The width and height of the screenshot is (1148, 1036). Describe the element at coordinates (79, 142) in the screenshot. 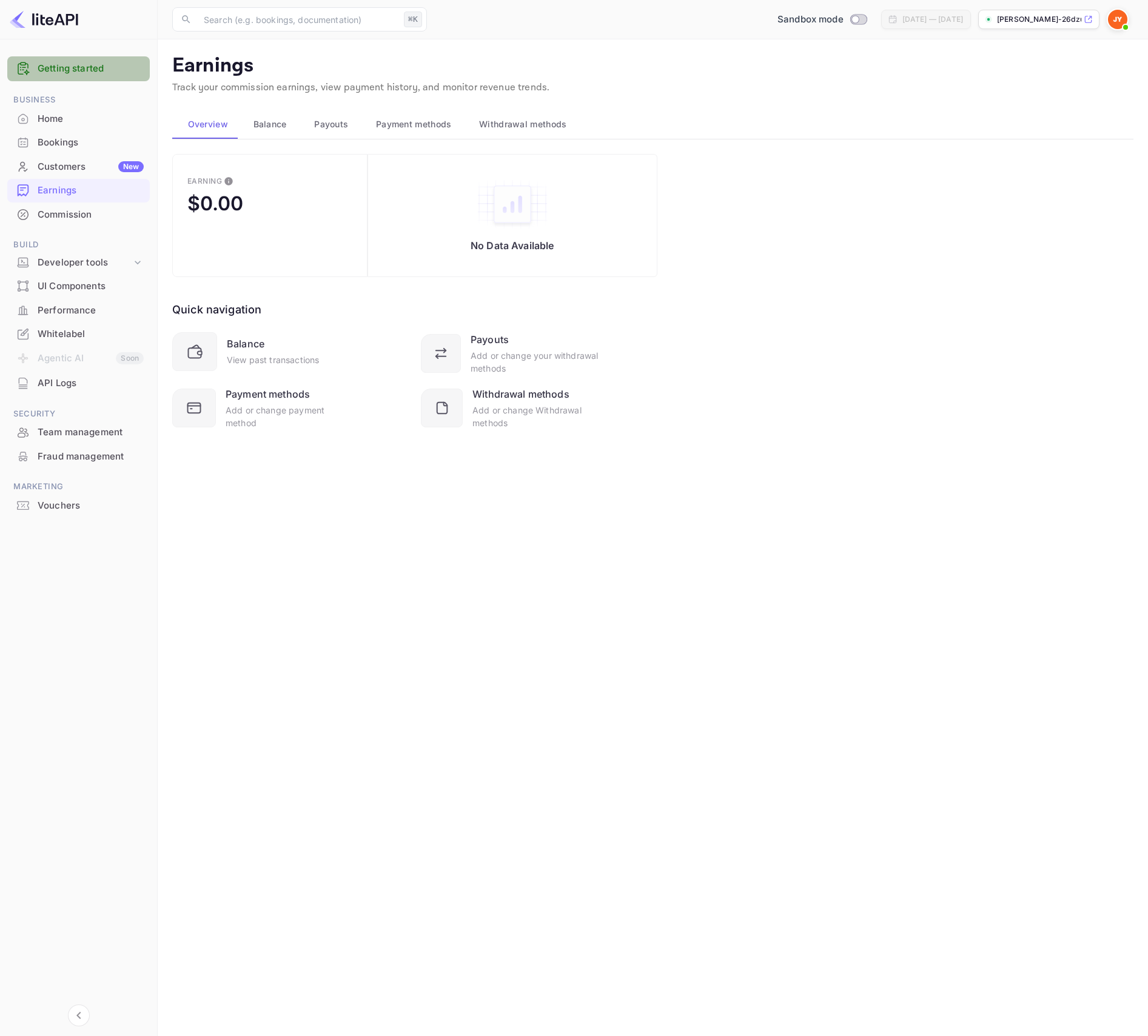

I see `a: Bookings` at that location.